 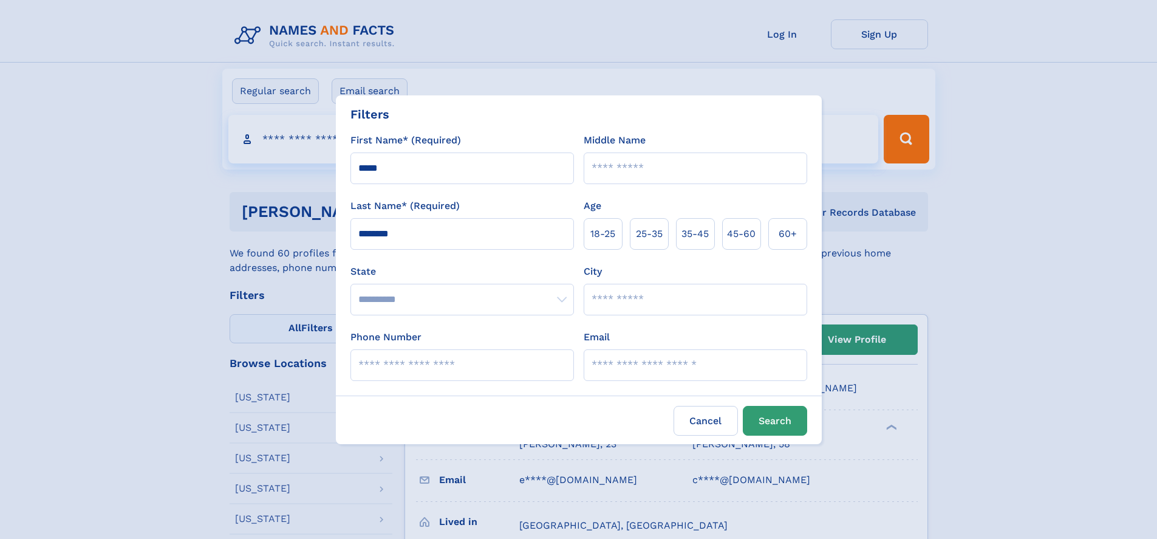 What do you see at coordinates (593, 272) in the screenshot?
I see `label: City` at bounding box center [593, 272].